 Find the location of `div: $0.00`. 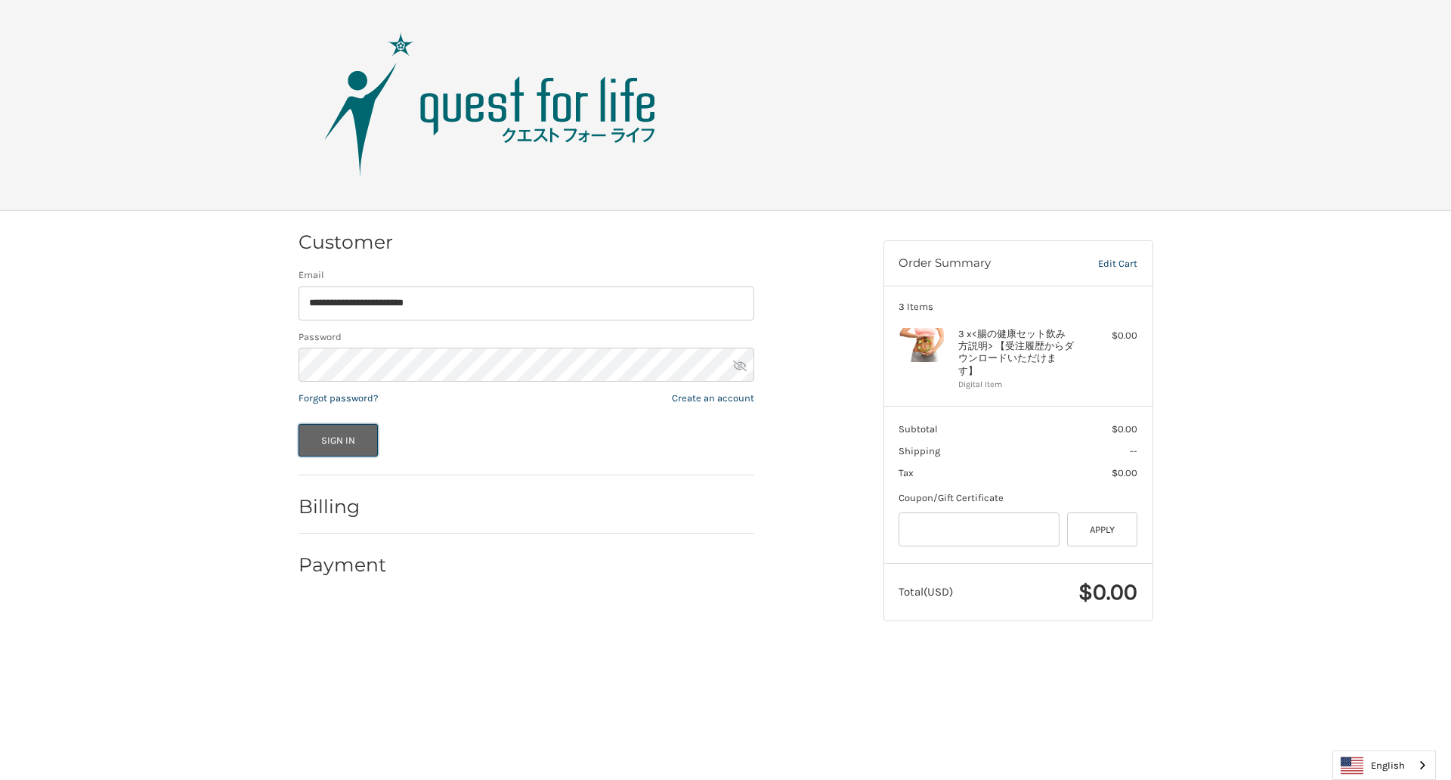

div: $0.00 is located at coordinates (1107, 336).